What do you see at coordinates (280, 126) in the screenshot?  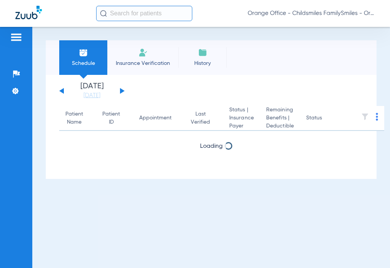 I see `span: Deductible` at bounding box center [280, 126].